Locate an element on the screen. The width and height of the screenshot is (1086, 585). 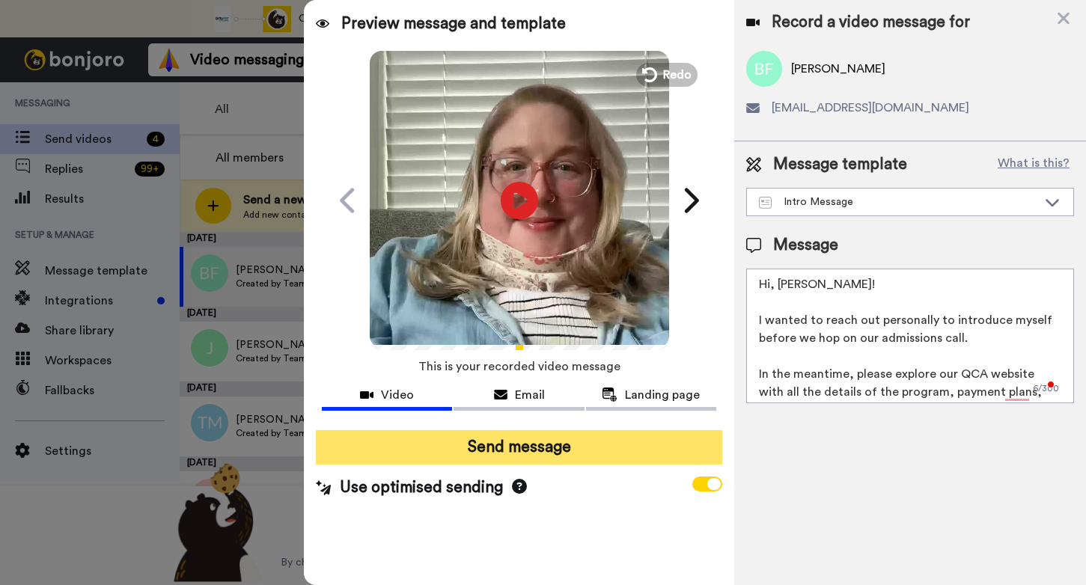
span: Video is located at coordinates (397, 395).